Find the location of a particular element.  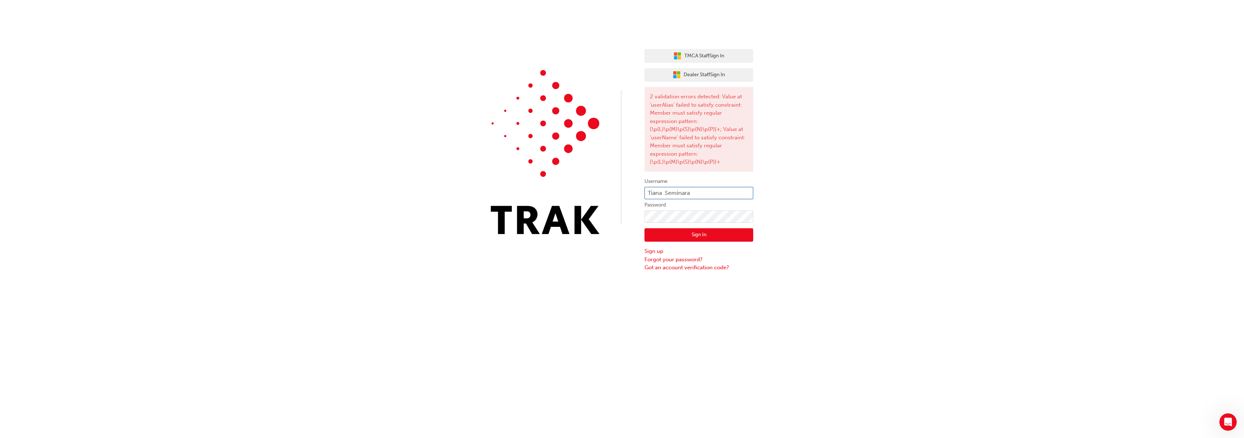

a: Sign up is located at coordinates (699, 251).